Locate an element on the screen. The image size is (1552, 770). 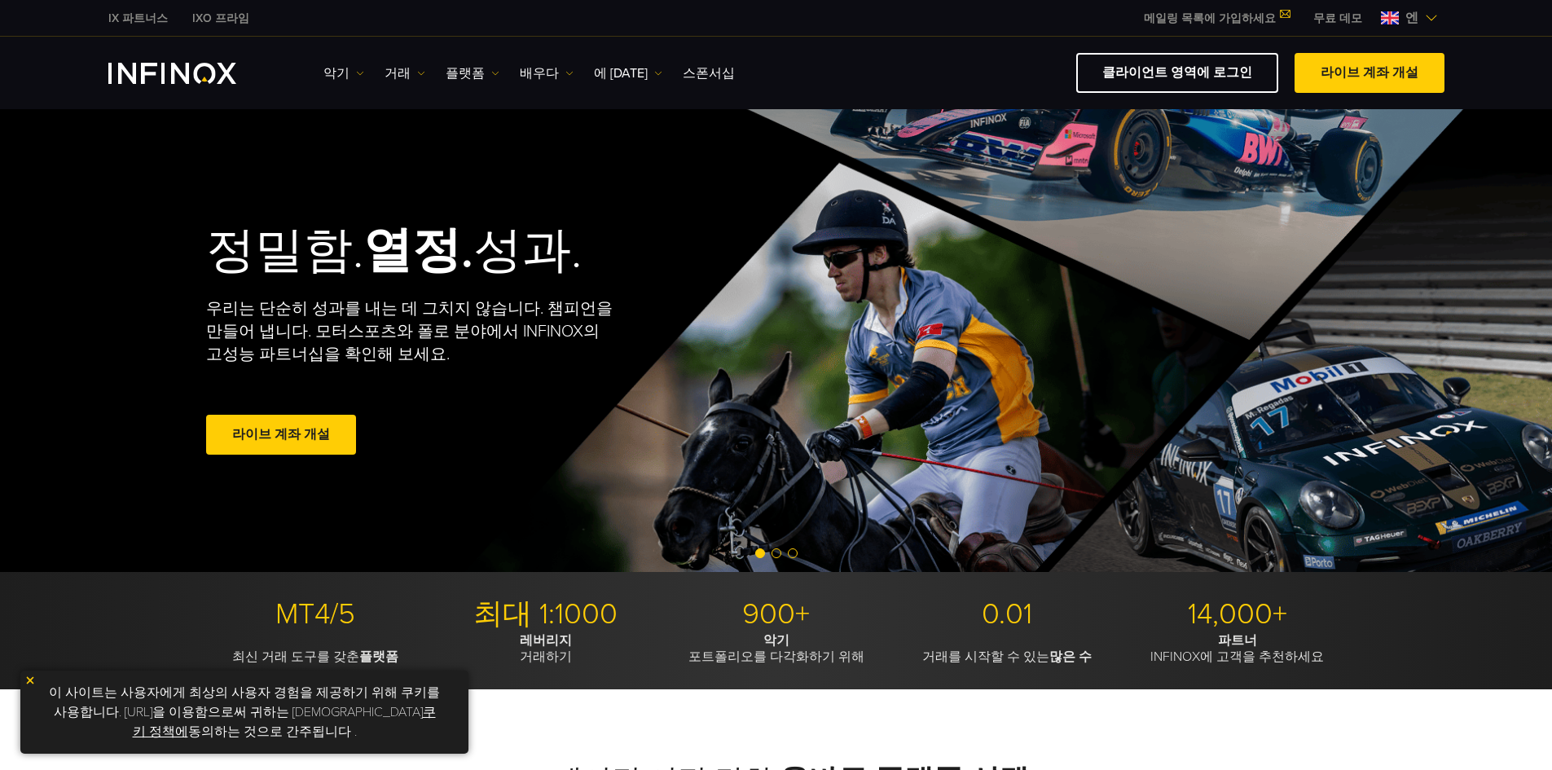
span: 슬라이드 1로 이동 is located at coordinates (760, 553).